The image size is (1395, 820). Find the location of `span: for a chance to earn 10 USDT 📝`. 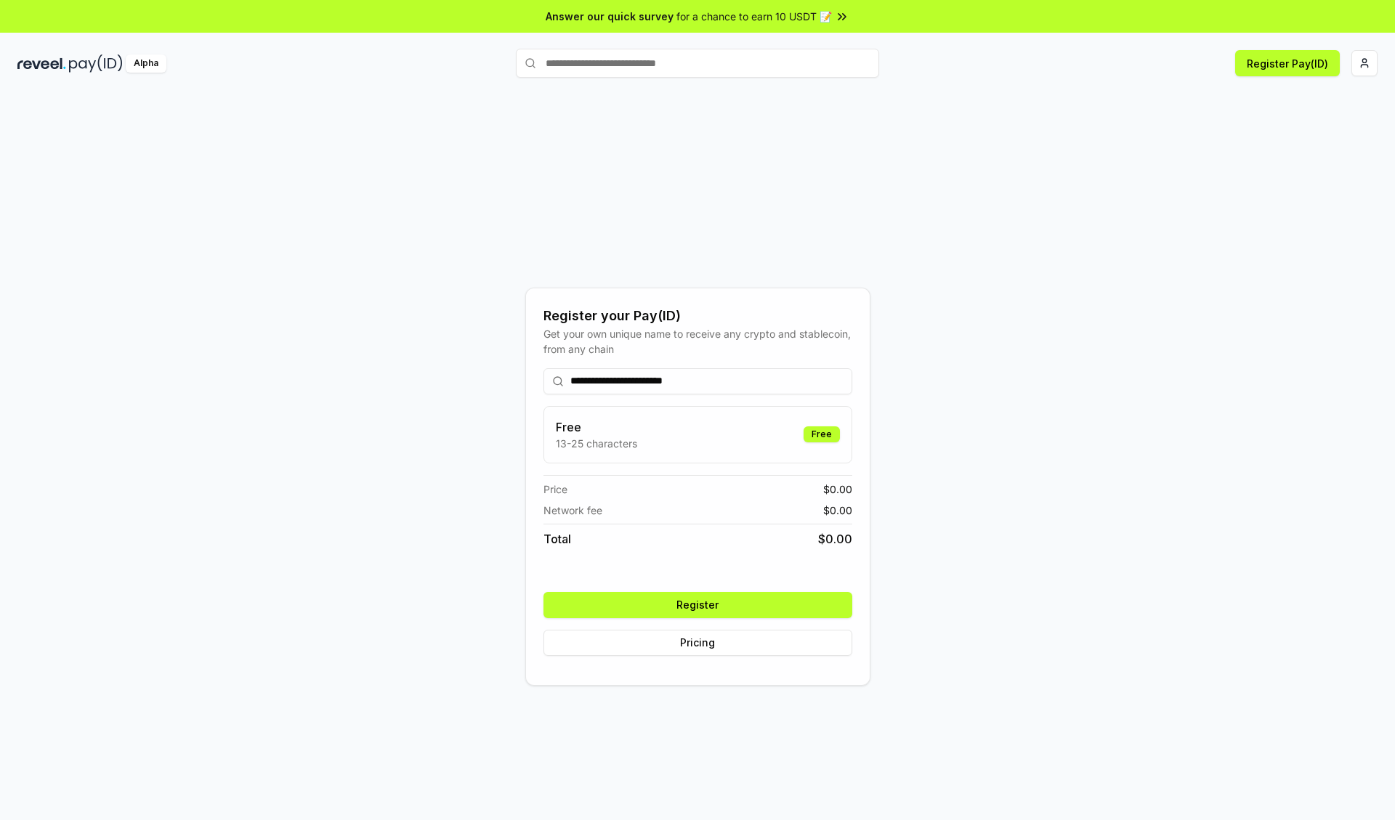

span: for a chance to earn 10 USDT 📝 is located at coordinates (754, 16).